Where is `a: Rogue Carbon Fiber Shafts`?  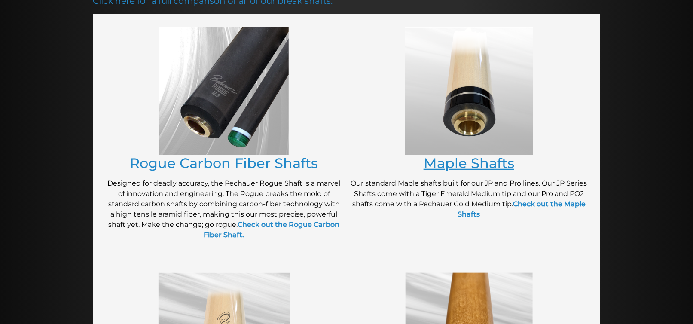 a: Rogue Carbon Fiber Shafts is located at coordinates (224, 163).